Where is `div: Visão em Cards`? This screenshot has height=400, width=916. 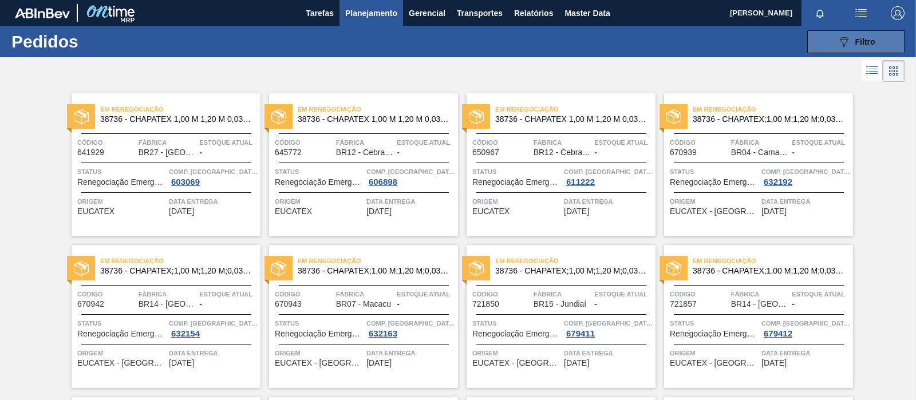 div: Visão em Cards is located at coordinates (893, 71).